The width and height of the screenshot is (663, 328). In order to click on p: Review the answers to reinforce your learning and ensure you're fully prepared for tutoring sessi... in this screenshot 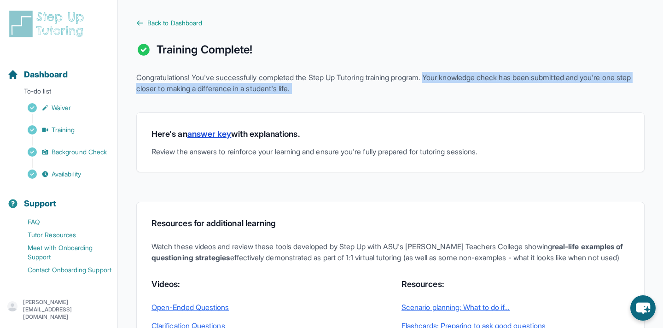, I will do `click(390, 151)`.